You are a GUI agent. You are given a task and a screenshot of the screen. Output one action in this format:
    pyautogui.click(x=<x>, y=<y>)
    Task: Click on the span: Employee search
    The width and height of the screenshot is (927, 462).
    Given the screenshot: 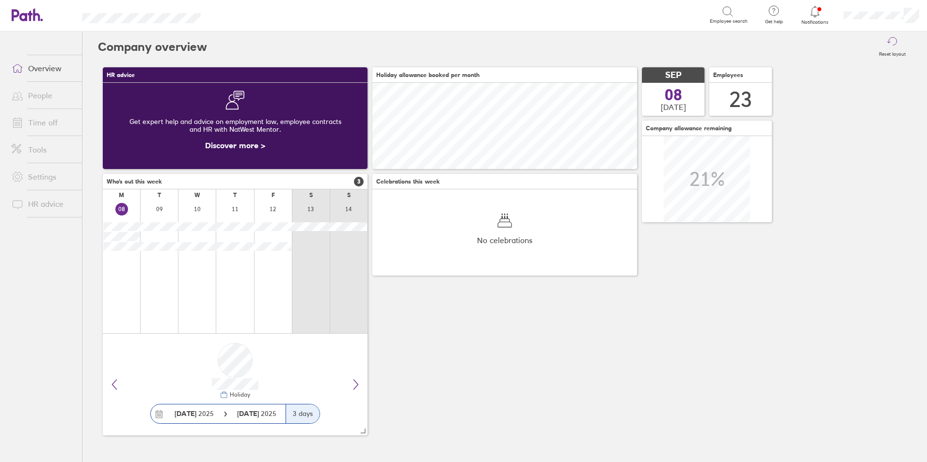 What is the action you would take?
    pyautogui.click(x=729, y=21)
    